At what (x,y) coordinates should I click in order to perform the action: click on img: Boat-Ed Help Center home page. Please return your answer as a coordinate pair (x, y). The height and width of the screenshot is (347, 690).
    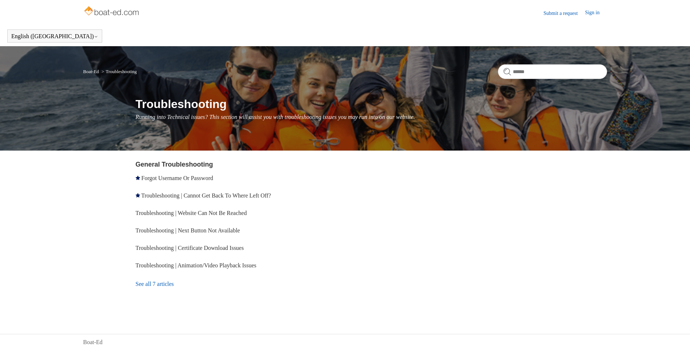
    Looking at the image, I should click on (112, 12).